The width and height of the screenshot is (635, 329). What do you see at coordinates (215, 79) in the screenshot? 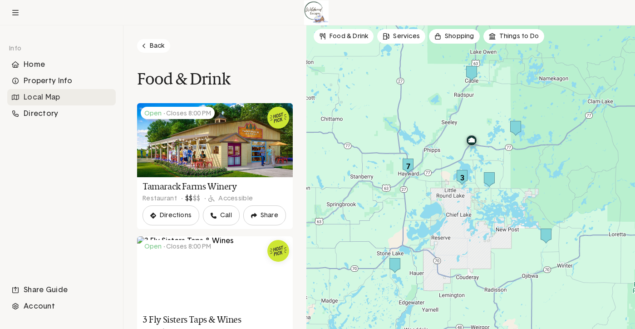
I see `h1: Food & Drink` at bounding box center [215, 79].